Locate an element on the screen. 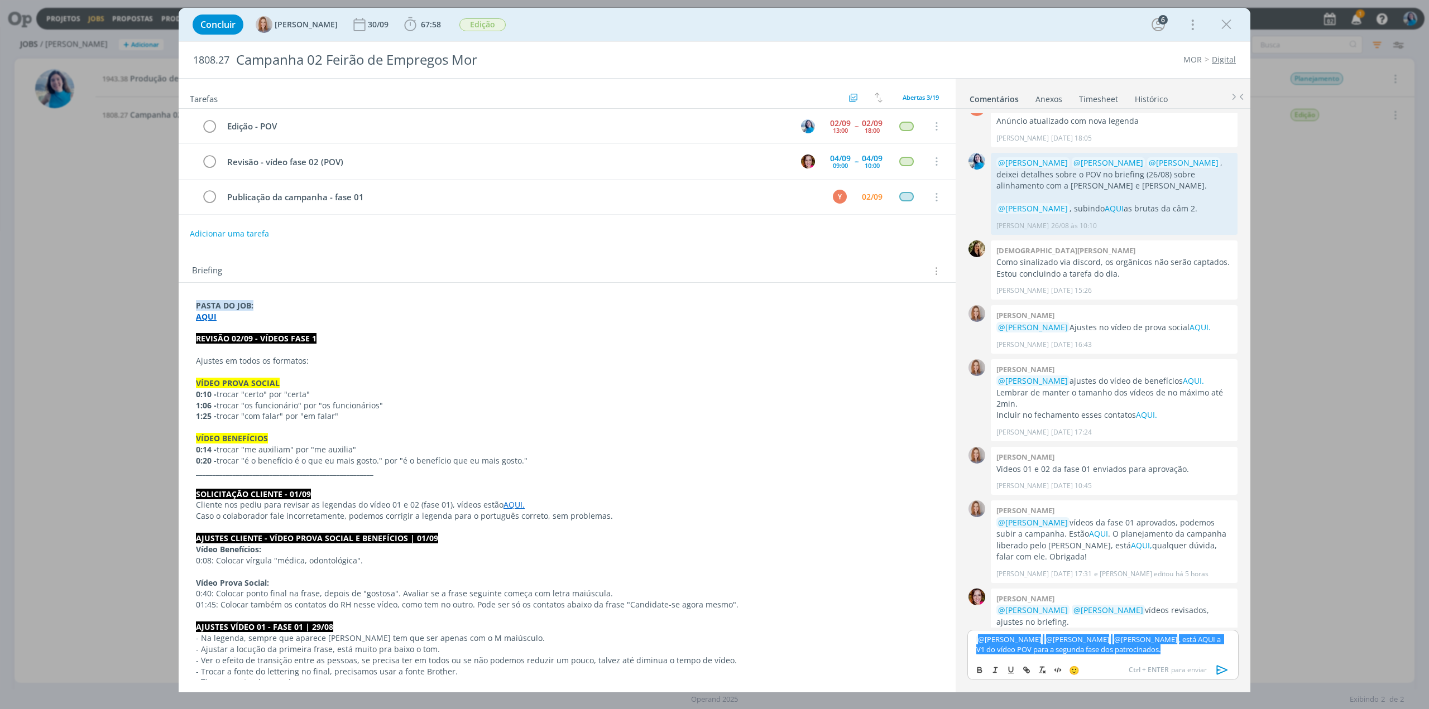 The image size is (1429, 709). span: Briefing is located at coordinates (207, 271).